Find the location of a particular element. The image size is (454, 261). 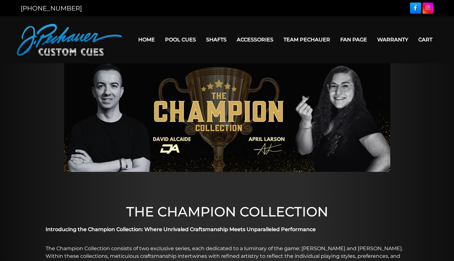

a: Warranty is located at coordinates (392, 39).